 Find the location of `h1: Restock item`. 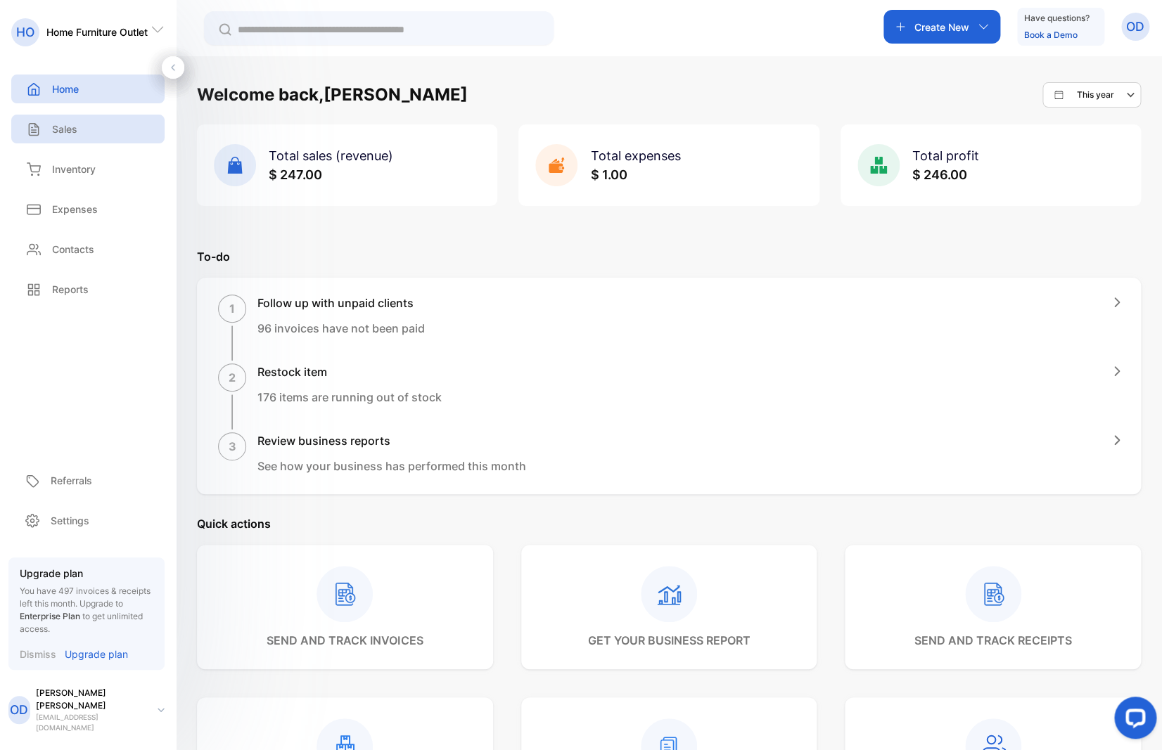

h1: Restock item is located at coordinates (349, 372).